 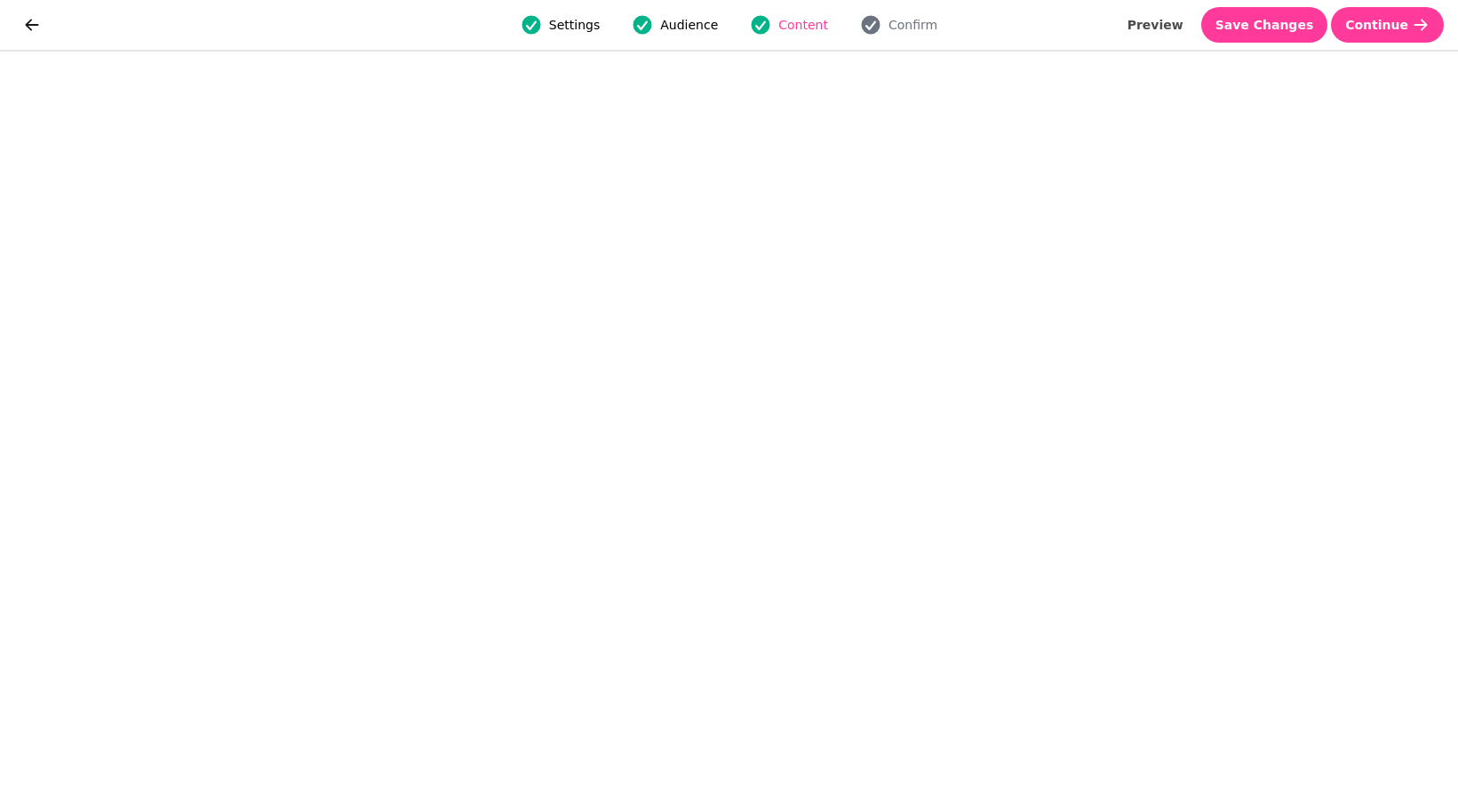 What do you see at coordinates (574, 25) in the screenshot?
I see `span: Settings` at bounding box center [574, 25].